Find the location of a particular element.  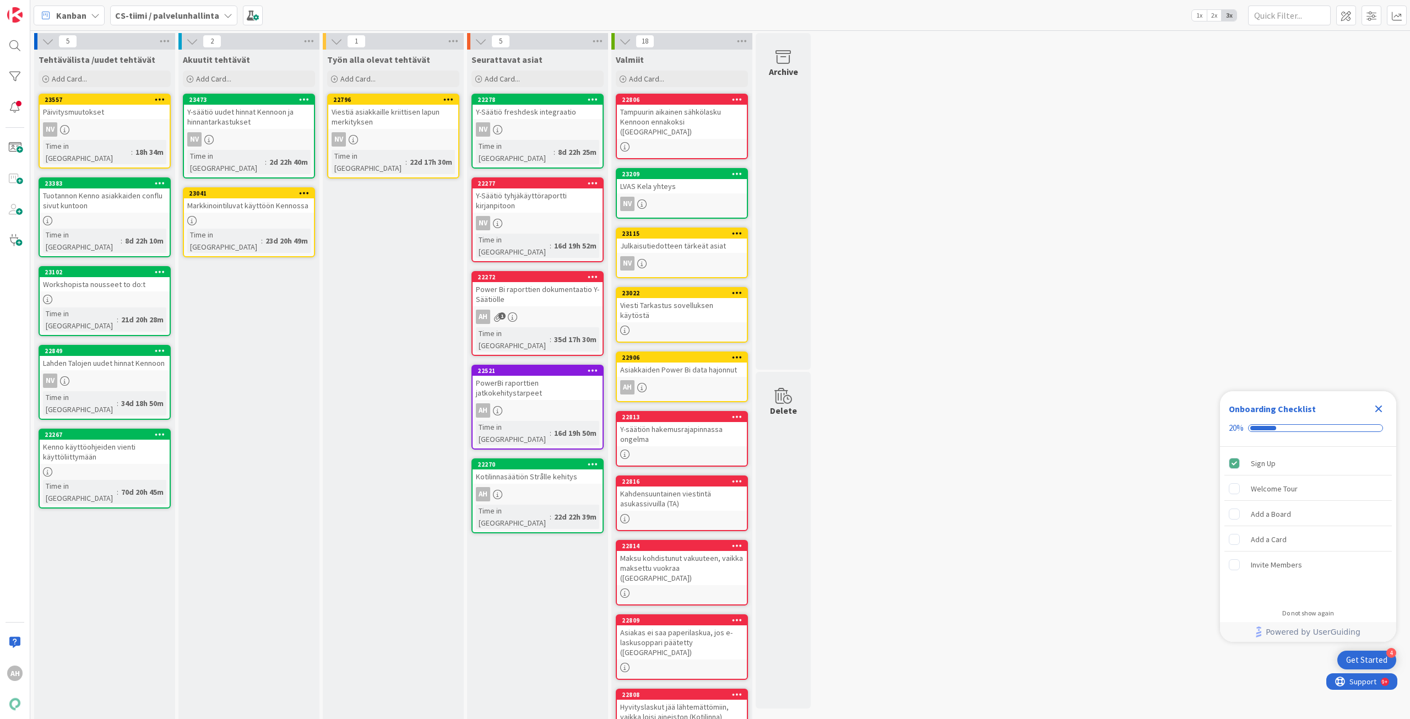

div: Add a Board is incomplete. is located at coordinates (1308, 514).